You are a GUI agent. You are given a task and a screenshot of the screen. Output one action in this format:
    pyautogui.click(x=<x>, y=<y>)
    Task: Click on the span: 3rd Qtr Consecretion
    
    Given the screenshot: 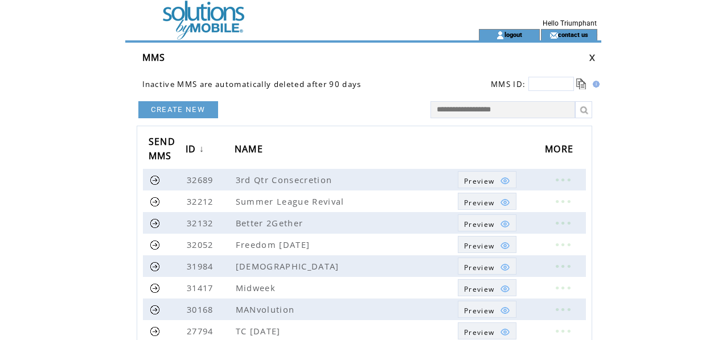 What is the action you would take?
    pyautogui.click(x=285, y=180)
    